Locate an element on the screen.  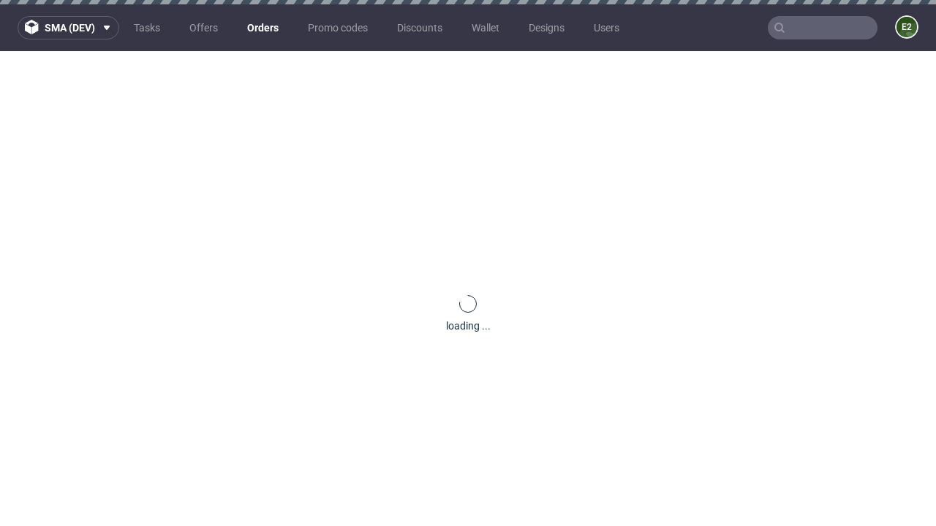
button: sma (dev) is located at coordinates (68, 28).